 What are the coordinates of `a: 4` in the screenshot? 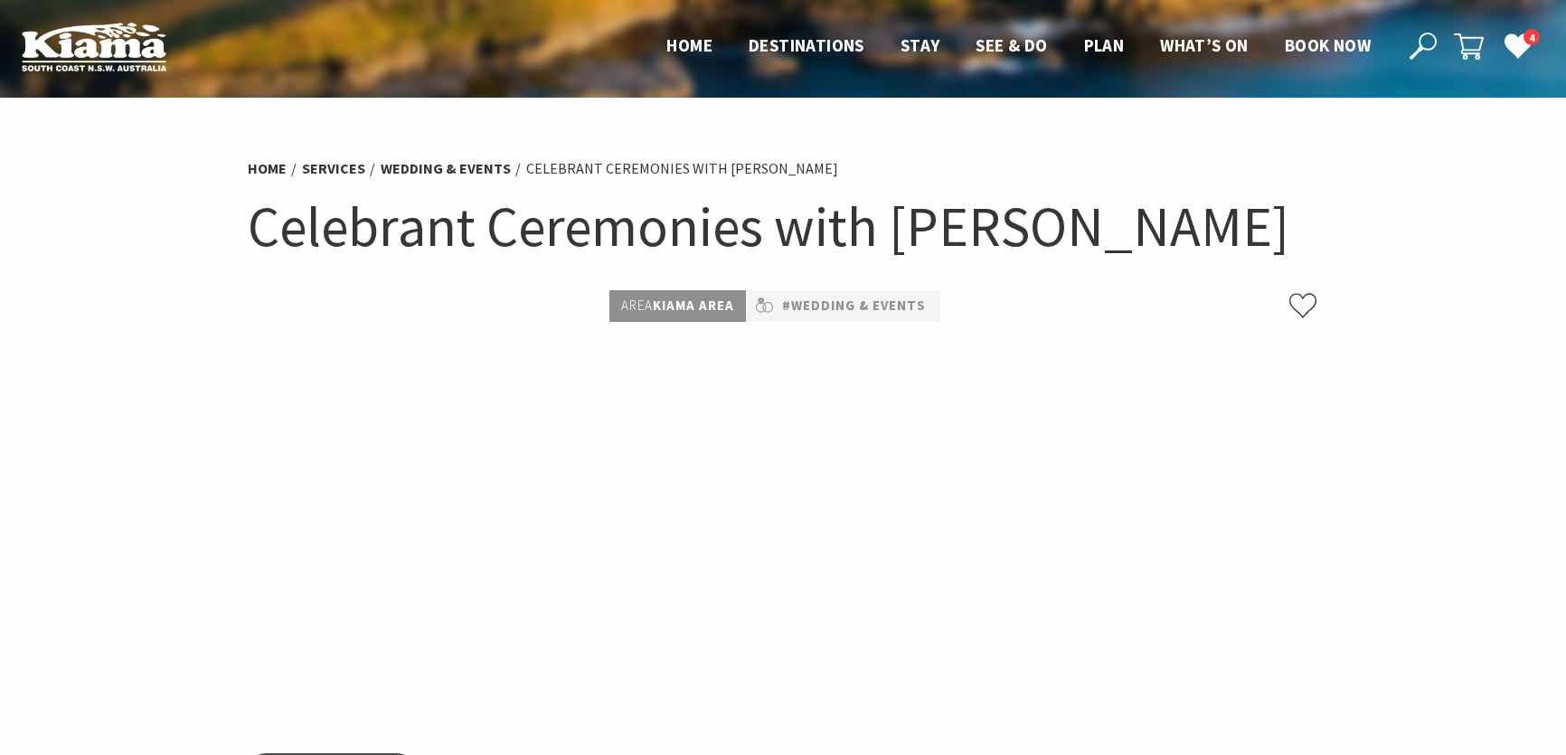 It's located at (1518, 45).